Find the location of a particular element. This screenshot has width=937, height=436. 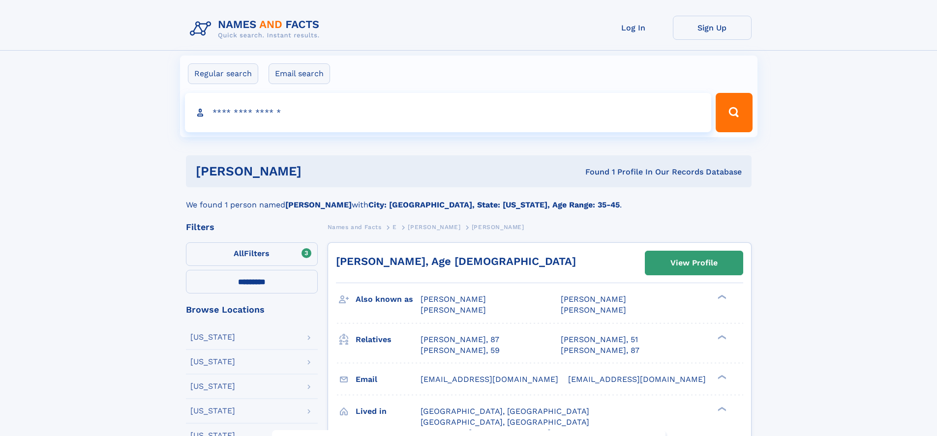

input: search input is located at coordinates (448, 113).